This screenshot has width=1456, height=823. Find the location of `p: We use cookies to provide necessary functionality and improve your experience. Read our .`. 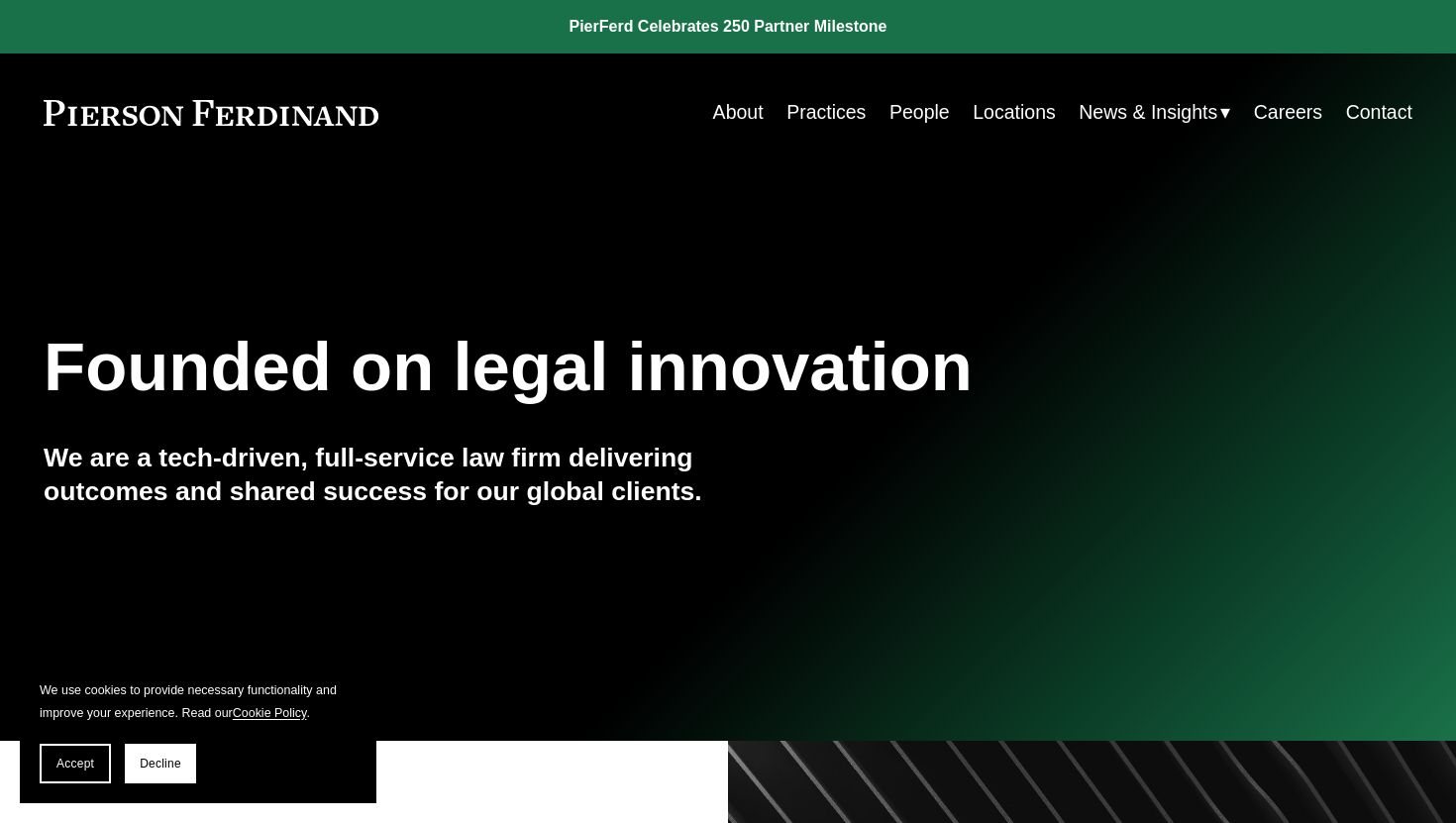

p: We use cookies to provide necessary functionality and improve your experience. Read our . is located at coordinates (198, 701).